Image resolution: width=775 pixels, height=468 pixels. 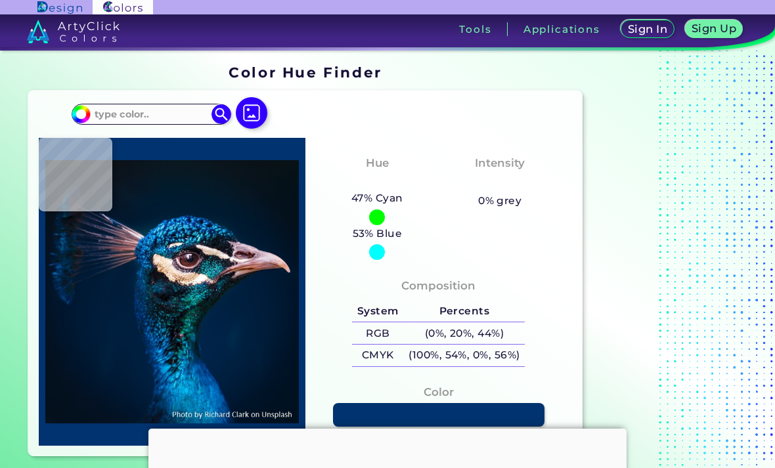 What do you see at coordinates (378, 333) in the screenshot?
I see `h5: RGB` at bounding box center [378, 333].